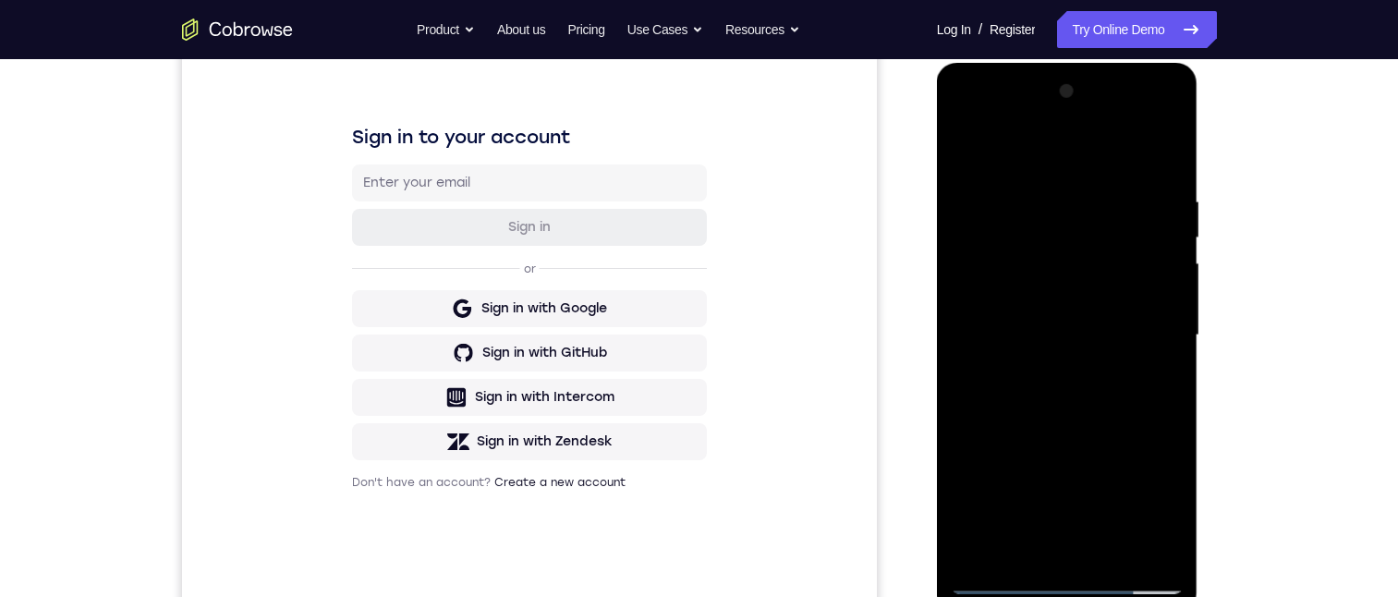 This screenshot has height=597, width=1398. What do you see at coordinates (1136, 30) in the screenshot?
I see `a: Try Online Demo` at bounding box center [1136, 30].